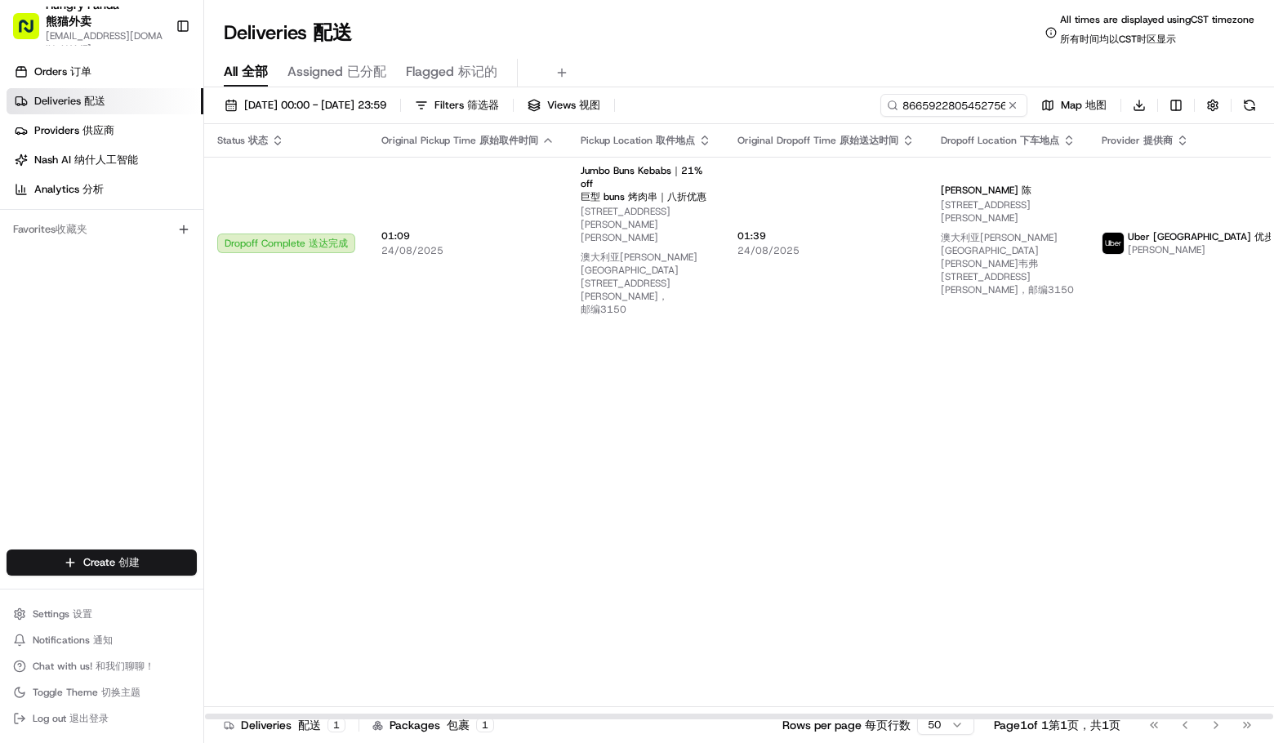  Describe the element at coordinates (457, 105) in the screenshot. I see `button: Filters 筛选器` at that location.